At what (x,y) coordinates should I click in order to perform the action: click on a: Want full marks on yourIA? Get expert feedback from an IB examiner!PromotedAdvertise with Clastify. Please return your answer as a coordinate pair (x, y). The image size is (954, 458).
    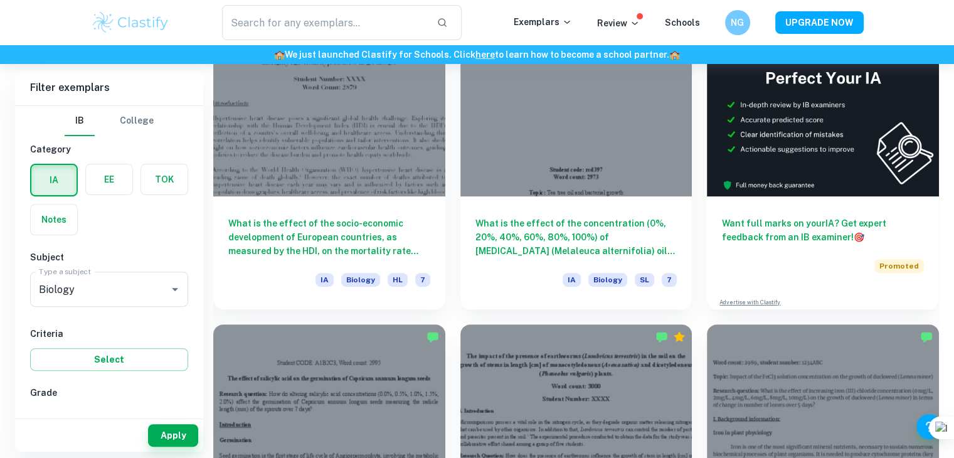
    Looking at the image, I should click on (823, 166).